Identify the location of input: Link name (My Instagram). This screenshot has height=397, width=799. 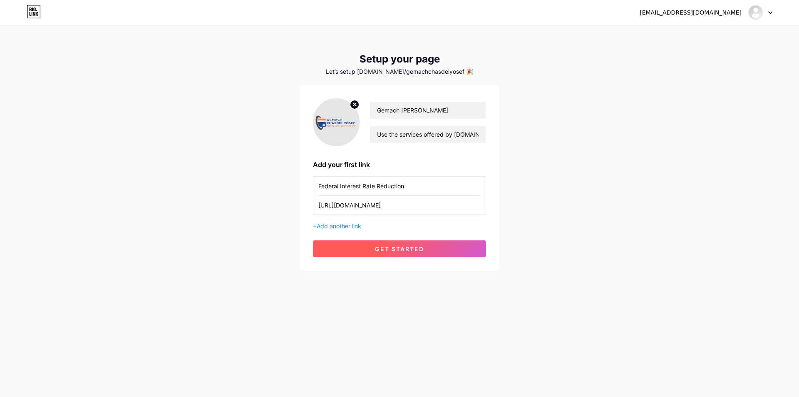
(400, 186).